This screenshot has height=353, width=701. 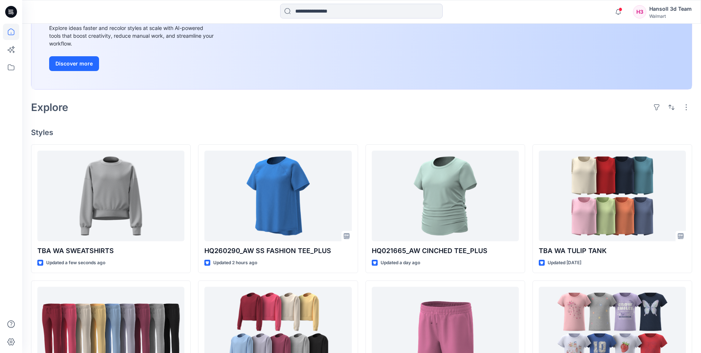 I want to click on a: TBA WA SWEATSHIRTS, so click(x=111, y=195).